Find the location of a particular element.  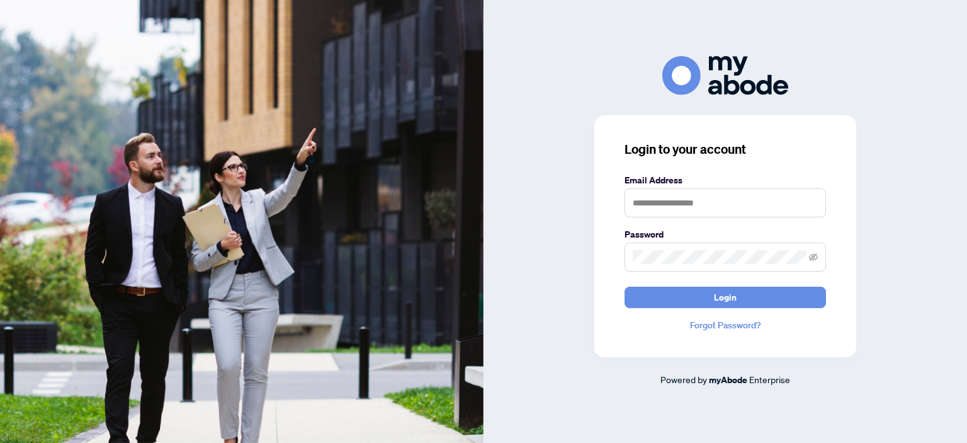

span: Enterprise is located at coordinates (769, 379).